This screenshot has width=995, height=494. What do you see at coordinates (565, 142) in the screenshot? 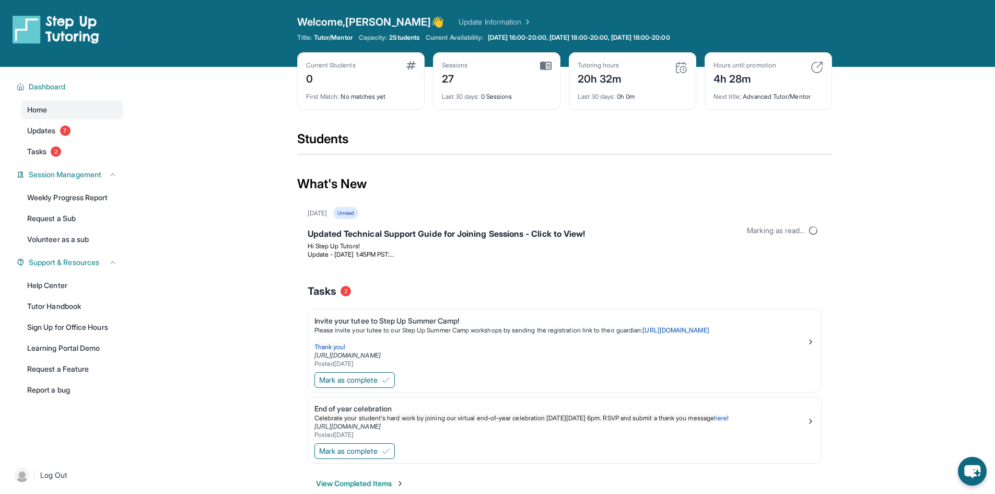
I see `div: Students` at bounding box center [565, 142].